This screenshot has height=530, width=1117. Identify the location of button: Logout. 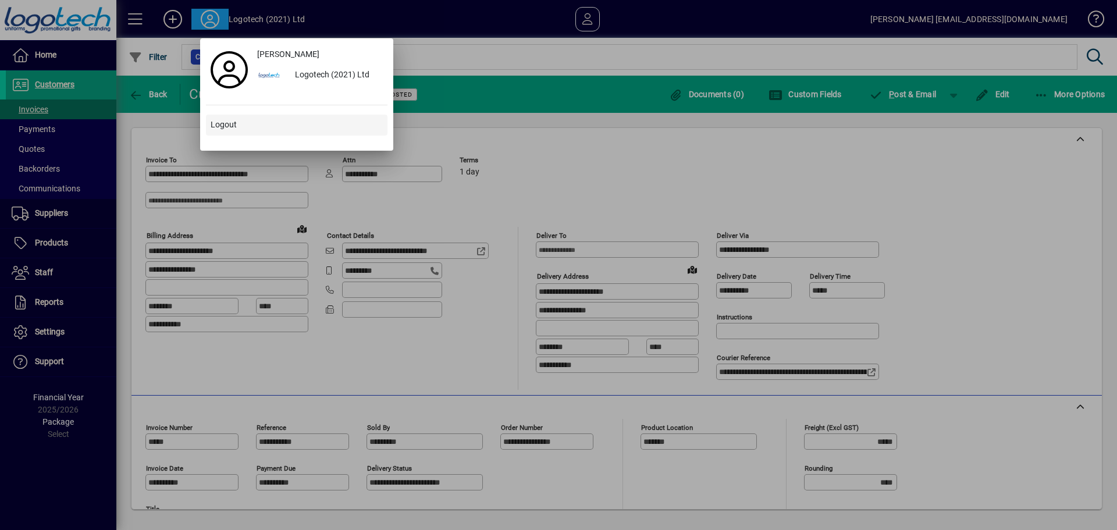
(297, 125).